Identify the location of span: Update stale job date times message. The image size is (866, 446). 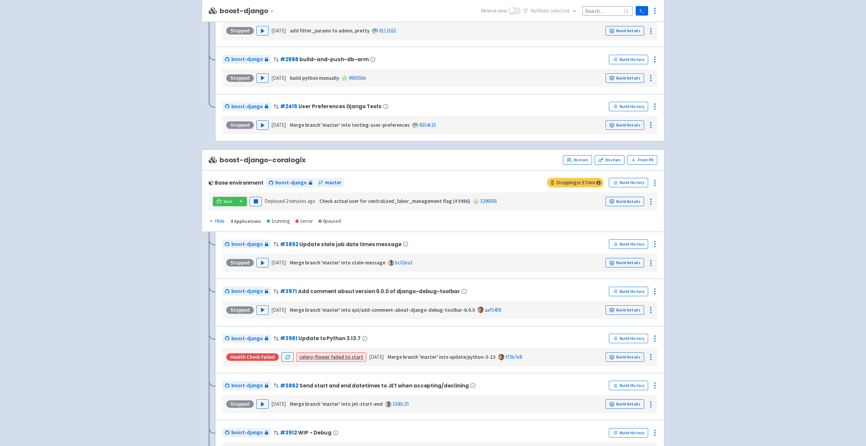
(350, 244).